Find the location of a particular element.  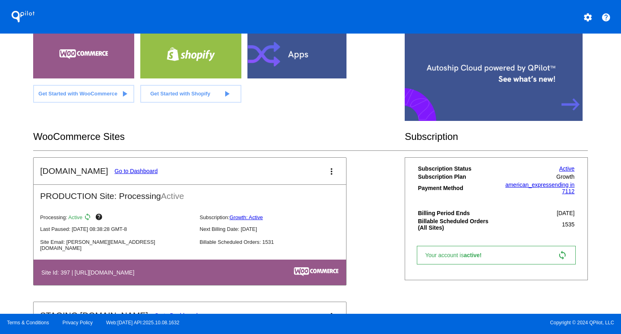

a: american_expressending in 7112 is located at coordinates (540, 188).